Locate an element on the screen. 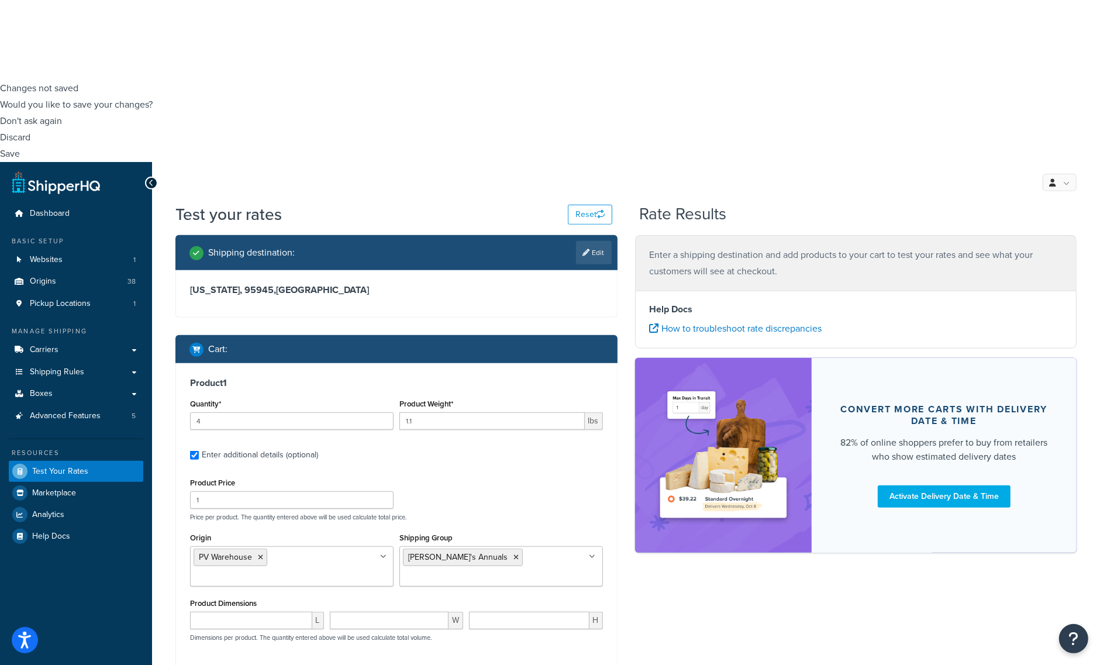  a: Dashboard is located at coordinates (76, 213).